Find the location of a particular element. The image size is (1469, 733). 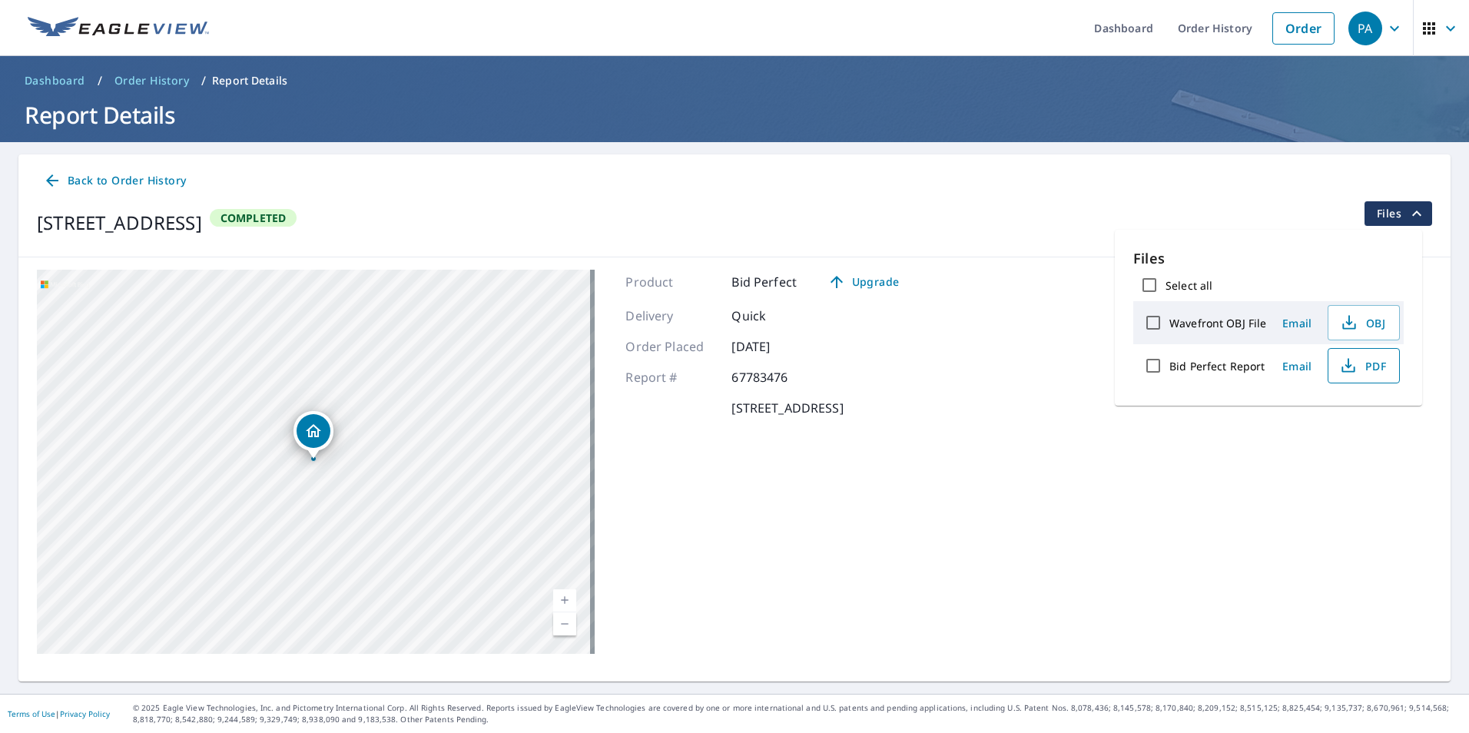

a: Privacy Policy is located at coordinates (85, 714).